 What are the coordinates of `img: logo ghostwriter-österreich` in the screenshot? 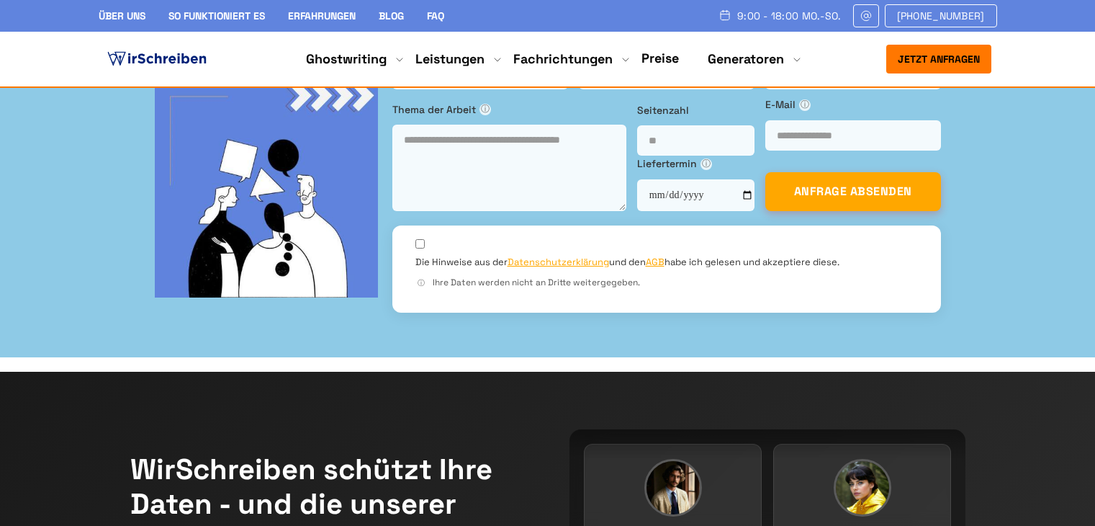 It's located at (157, 59).